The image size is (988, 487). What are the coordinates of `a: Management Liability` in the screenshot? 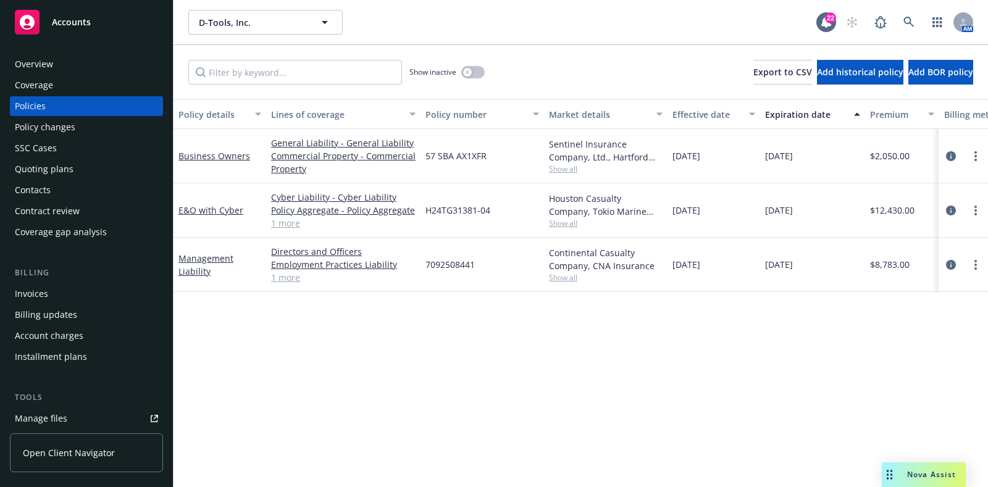 It's located at (206, 265).